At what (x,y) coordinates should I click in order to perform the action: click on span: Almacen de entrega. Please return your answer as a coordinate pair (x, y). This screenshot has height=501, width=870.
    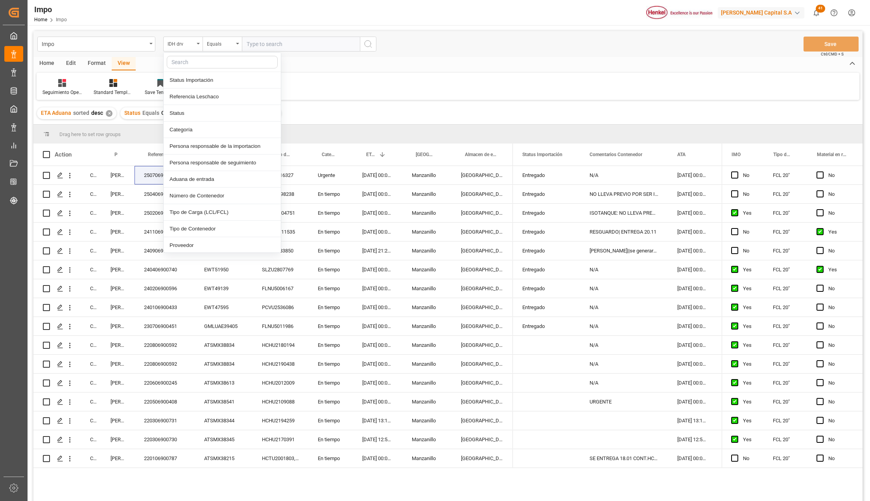
    Looking at the image, I should click on (480, 155).